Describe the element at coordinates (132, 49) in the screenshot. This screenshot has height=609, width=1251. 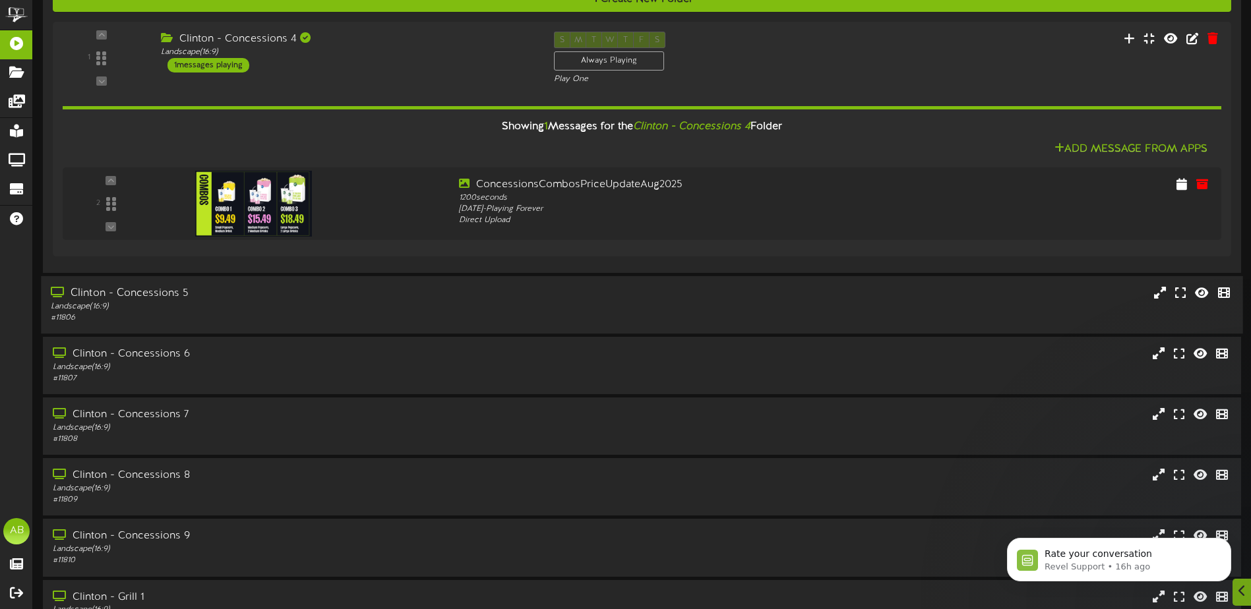
I see `div: message notification from Revel Support, 16h ago. Rate your conversation` at that location.